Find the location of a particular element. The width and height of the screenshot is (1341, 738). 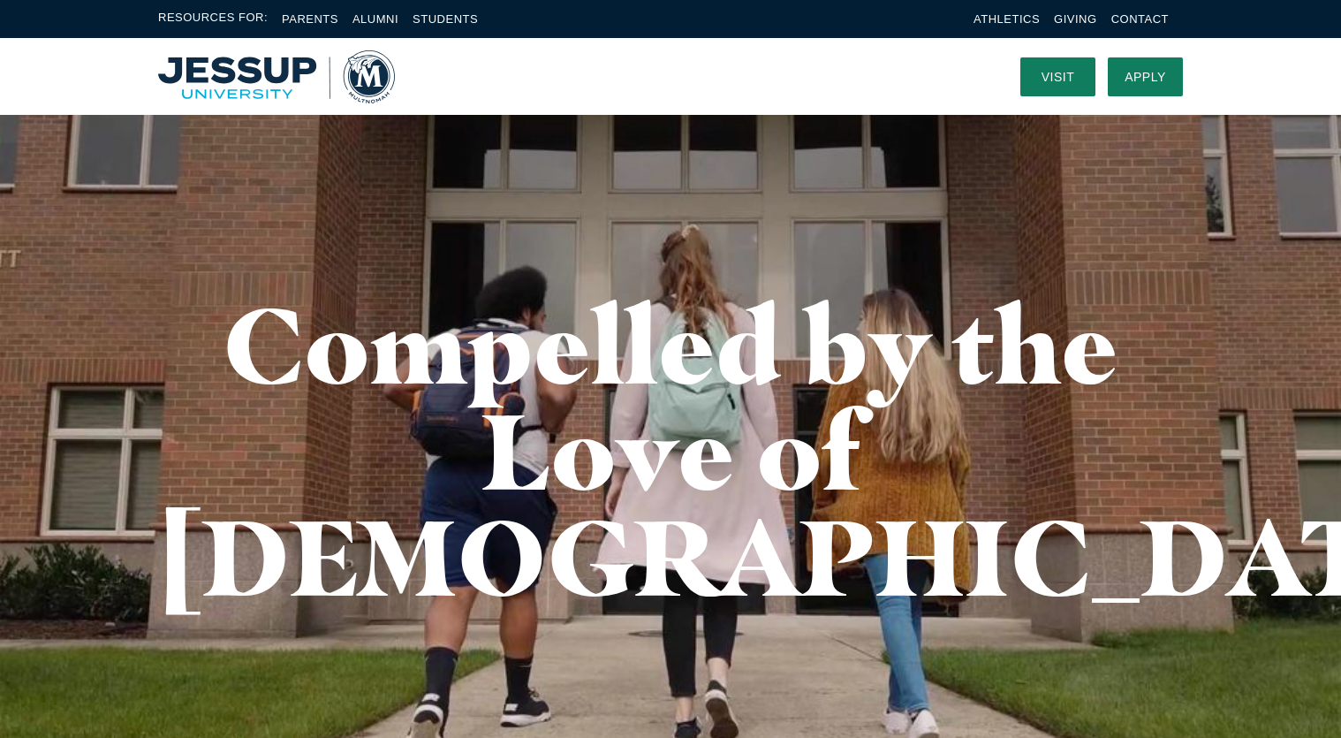

a: Contact is located at coordinates (1140, 19).